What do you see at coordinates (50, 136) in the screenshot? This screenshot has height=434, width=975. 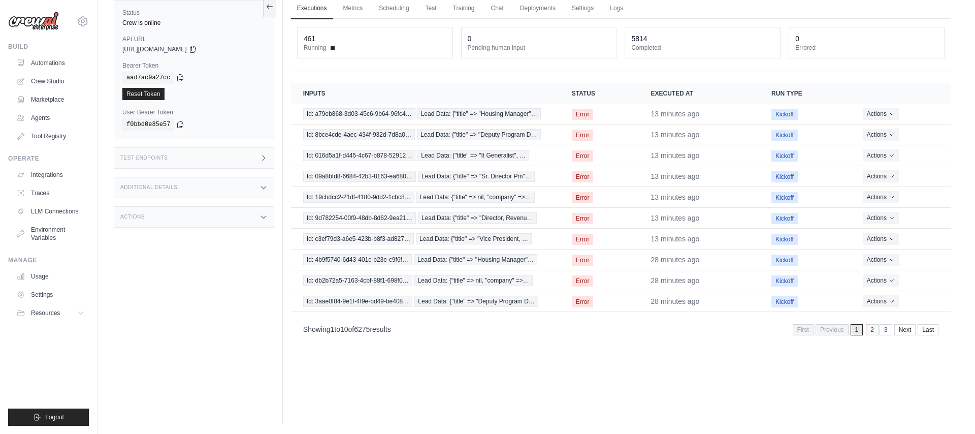 I see `a: Tool Registry` at bounding box center [50, 136].